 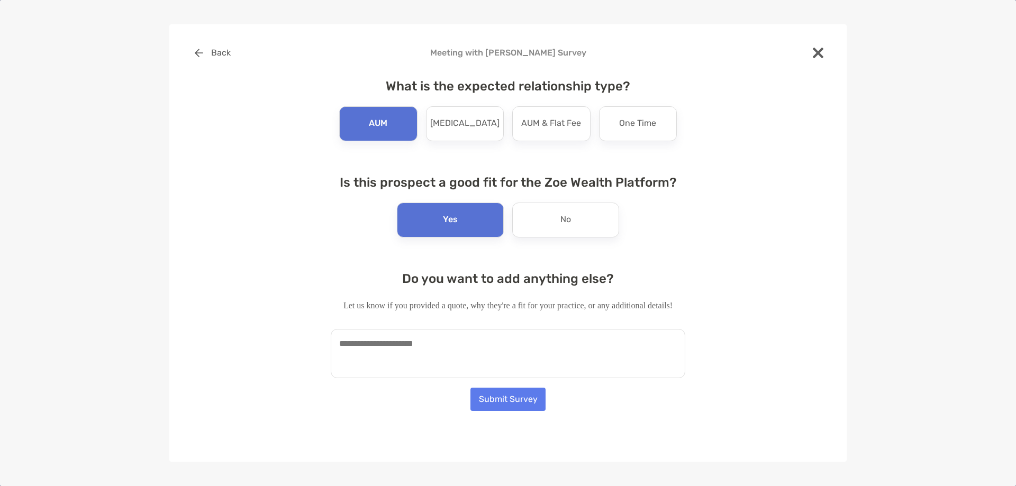 What do you see at coordinates (508, 399) in the screenshot?
I see `button: Submit Survey` at bounding box center [508, 399].